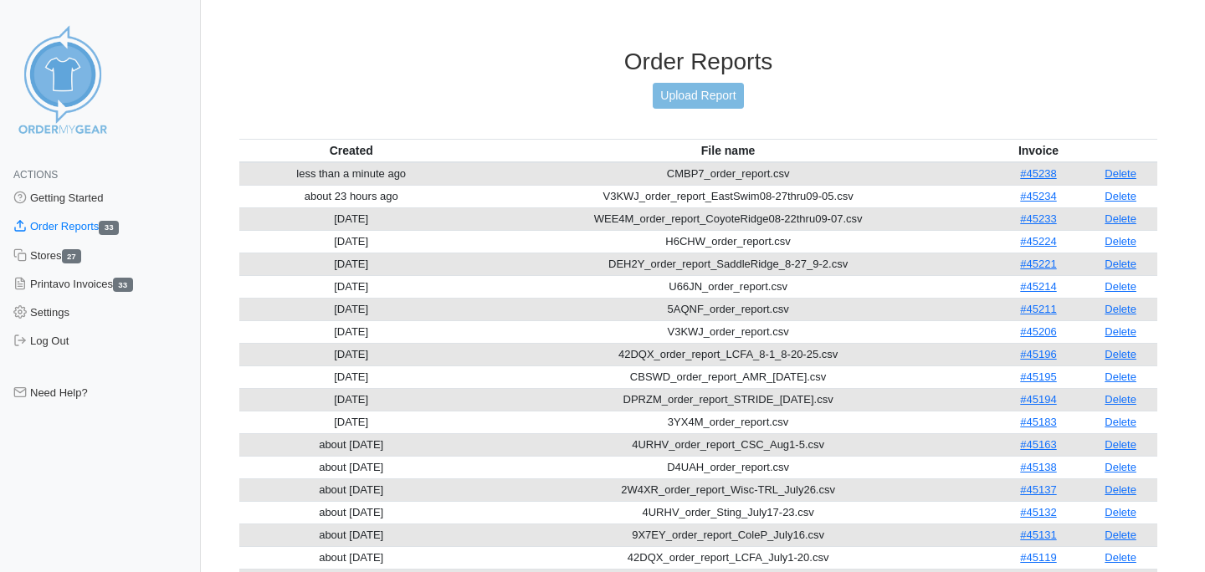 The height and width of the screenshot is (572, 1205). I want to click on a: #45195, so click(1038, 377).